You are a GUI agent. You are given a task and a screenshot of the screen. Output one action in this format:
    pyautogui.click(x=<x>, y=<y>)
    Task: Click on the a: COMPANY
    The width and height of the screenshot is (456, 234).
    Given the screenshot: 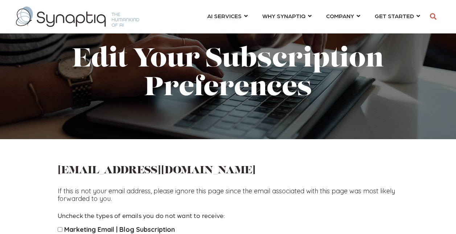 What is the action you would take?
    pyautogui.click(x=343, y=16)
    